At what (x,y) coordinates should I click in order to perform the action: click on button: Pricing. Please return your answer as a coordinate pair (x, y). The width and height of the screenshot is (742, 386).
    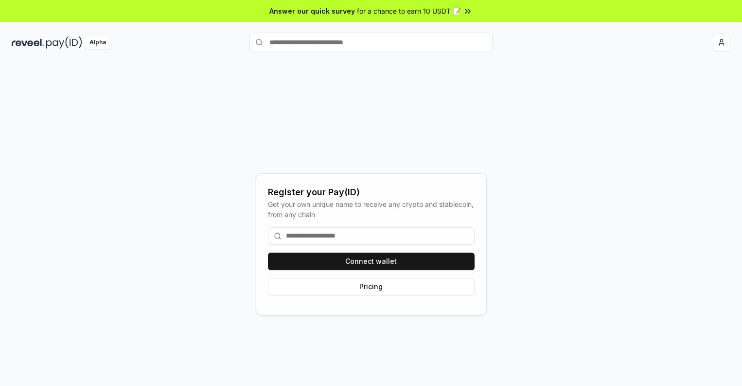
    Looking at the image, I should click on (371, 286).